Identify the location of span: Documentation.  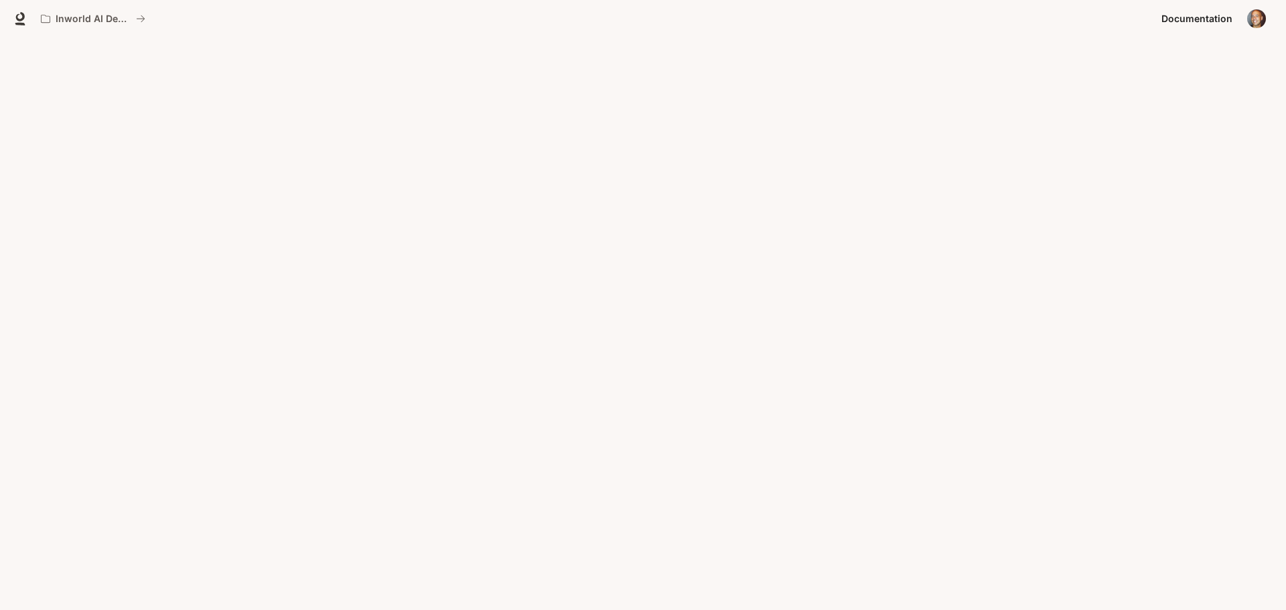
(1197, 19).